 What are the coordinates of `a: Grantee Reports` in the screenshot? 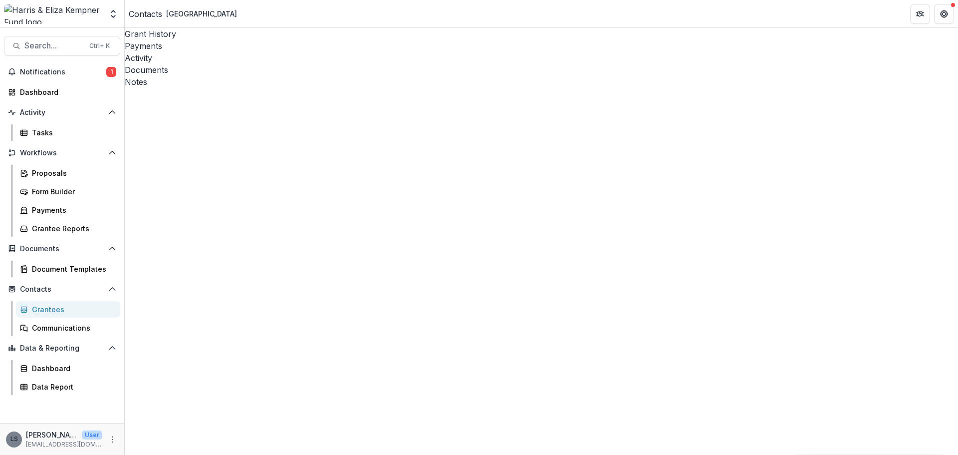 It's located at (68, 228).